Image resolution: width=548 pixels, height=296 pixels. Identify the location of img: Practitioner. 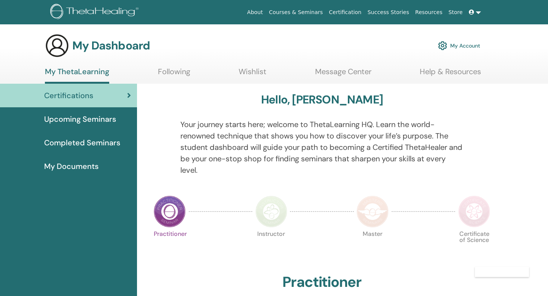
(170, 212).